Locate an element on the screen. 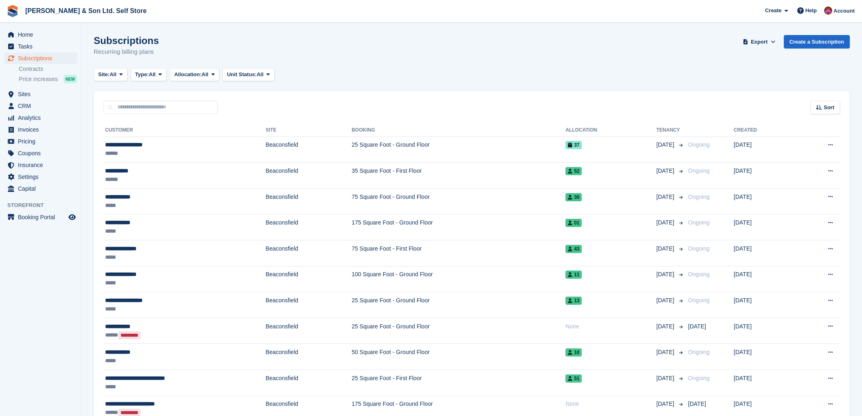 This screenshot has width=862, height=416. a: Contracts is located at coordinates (48, 69).